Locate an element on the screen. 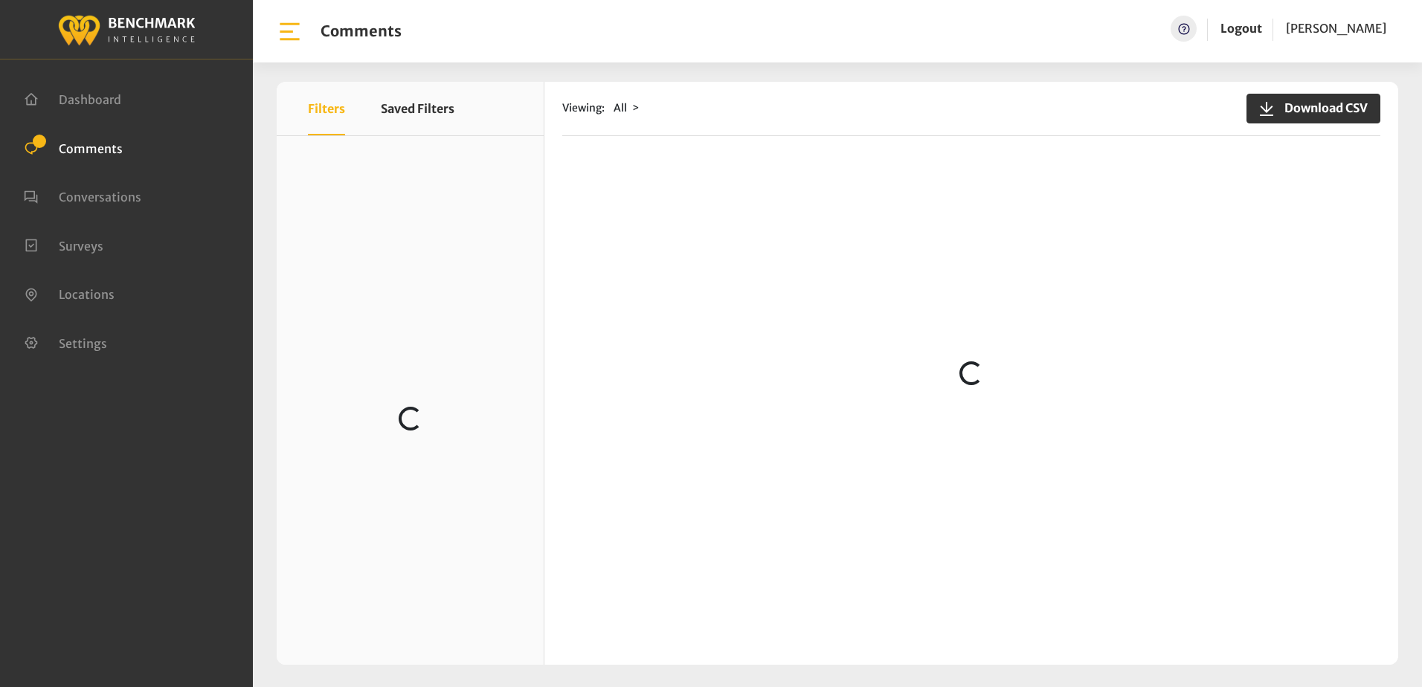 This screenshot has width=1422, height=687. a: Conversations is located at coordinates (83, 196).